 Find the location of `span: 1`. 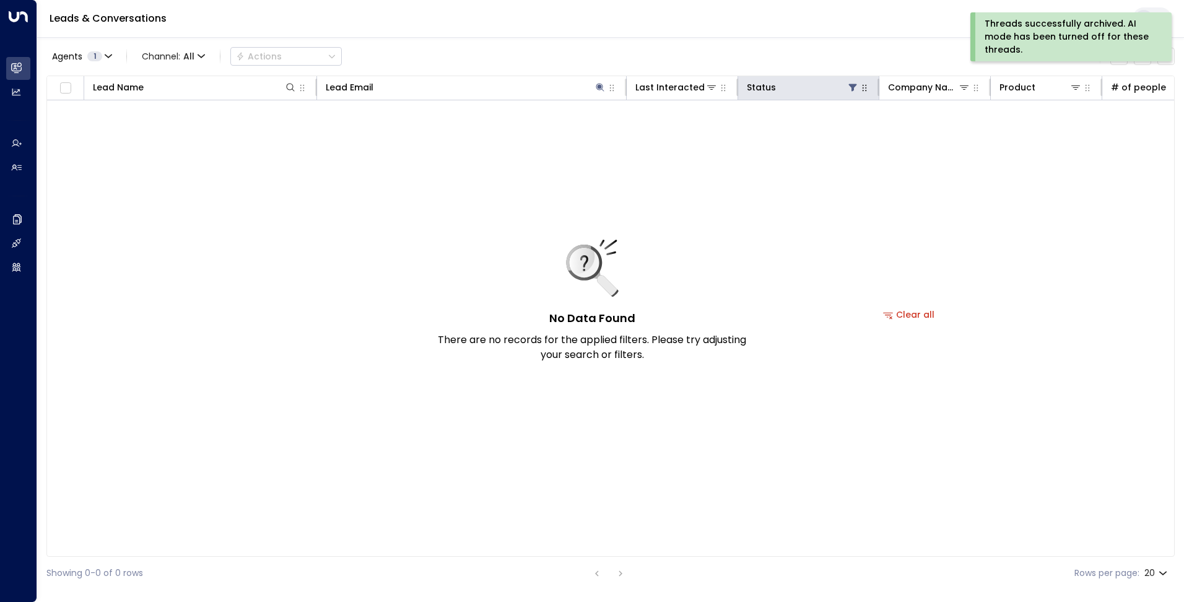

span: 1 is located at coordinates (95, 56).